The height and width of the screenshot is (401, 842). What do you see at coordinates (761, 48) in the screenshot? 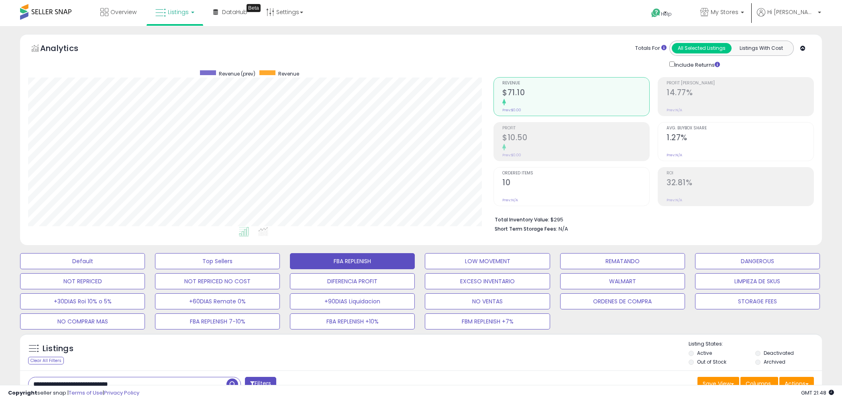
I see `button: Listings With Cost` at bounding box center [761, 48].